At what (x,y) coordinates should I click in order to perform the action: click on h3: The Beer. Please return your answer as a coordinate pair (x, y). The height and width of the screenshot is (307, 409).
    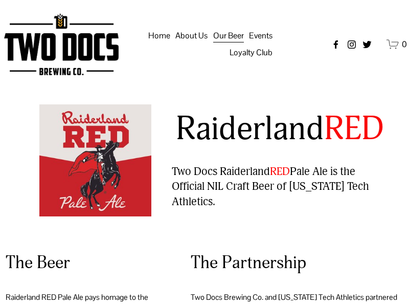
    Looking at the image, I should click on (87, 262).